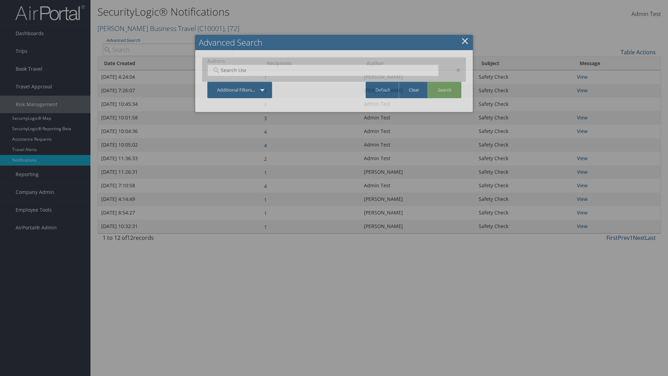  What do you see at coordinates (382, 90) in the screenshot?
I see `a: Default` at bounding box center [382, 90].